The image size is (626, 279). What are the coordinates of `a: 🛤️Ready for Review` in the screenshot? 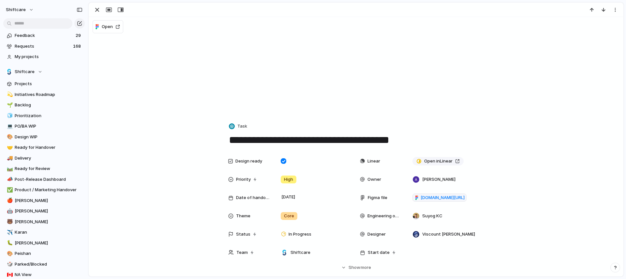 It's located at (44, 169).